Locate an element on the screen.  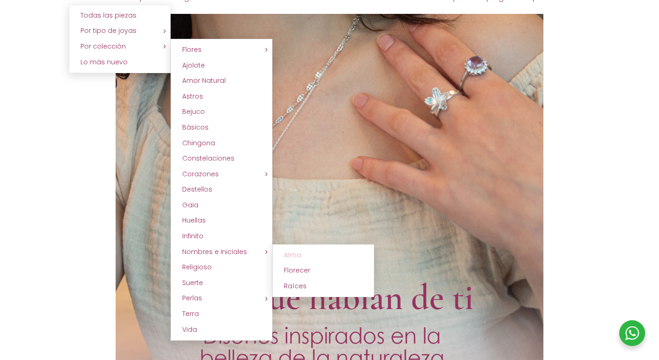
a: Bejuco is located at coordinates (222, 112).